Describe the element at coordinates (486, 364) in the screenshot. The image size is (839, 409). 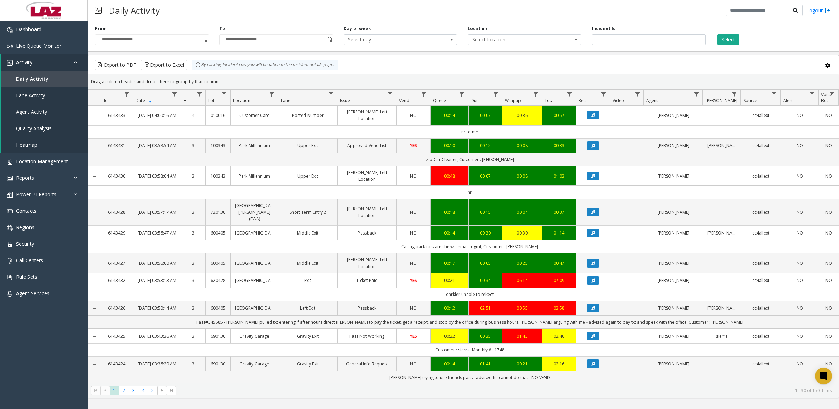
I see `div: 01:41` at that location.